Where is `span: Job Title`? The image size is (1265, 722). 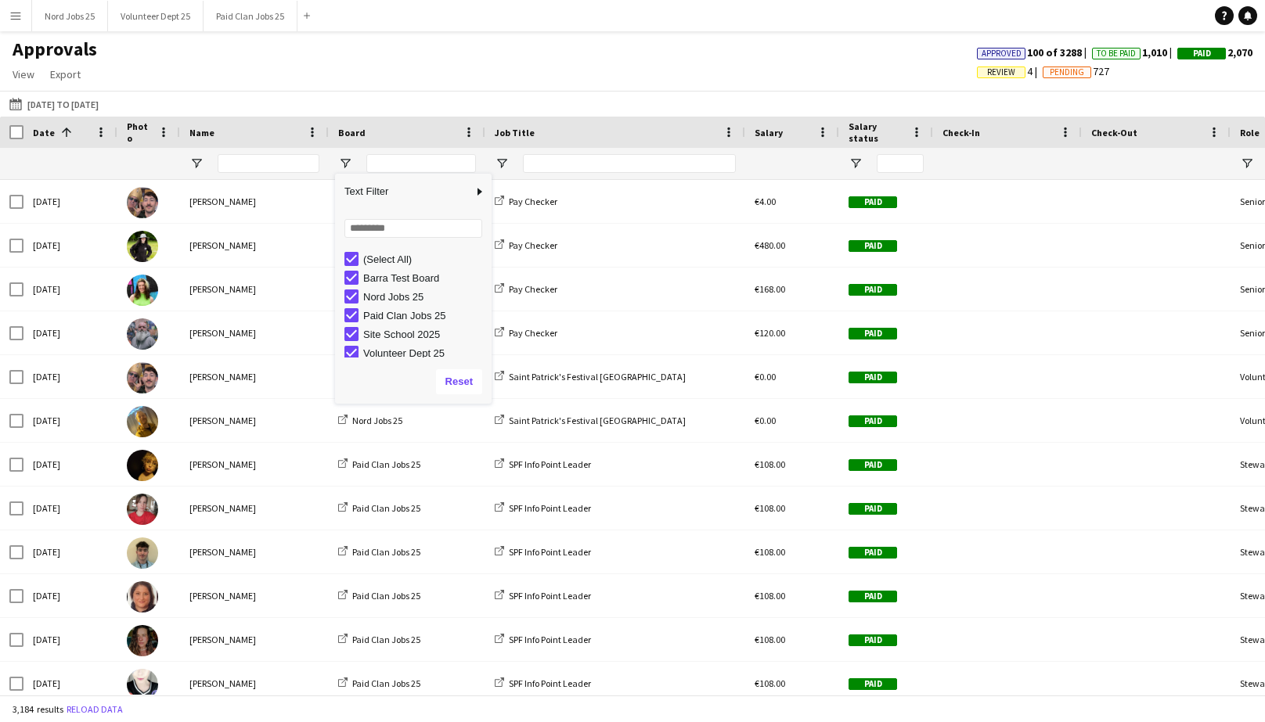
span: Job Title is located at coordinates (514, 132).